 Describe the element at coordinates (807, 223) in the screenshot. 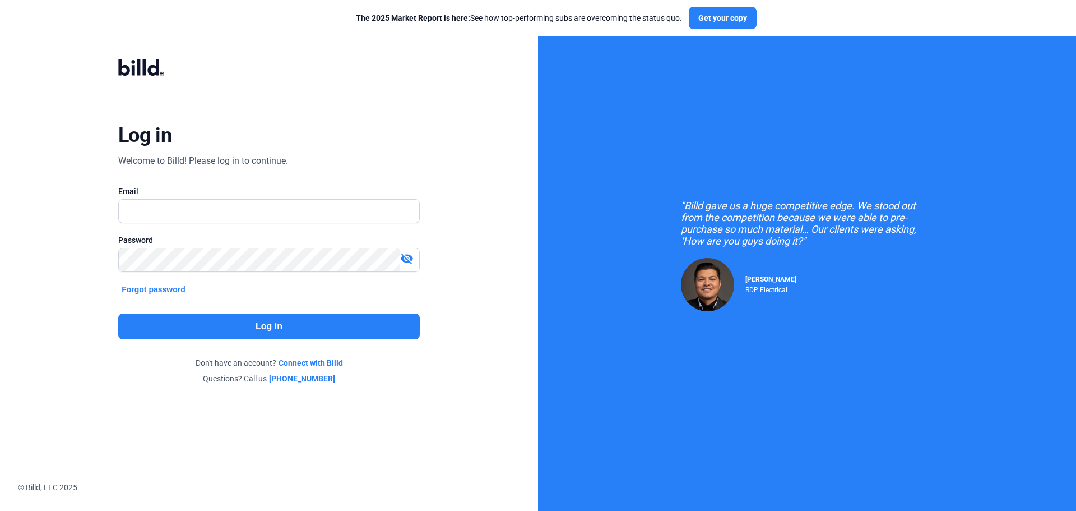

I see `div: "Billd gave us a huge competitive edge. We stood out from the competition because we were able to...` at that location.